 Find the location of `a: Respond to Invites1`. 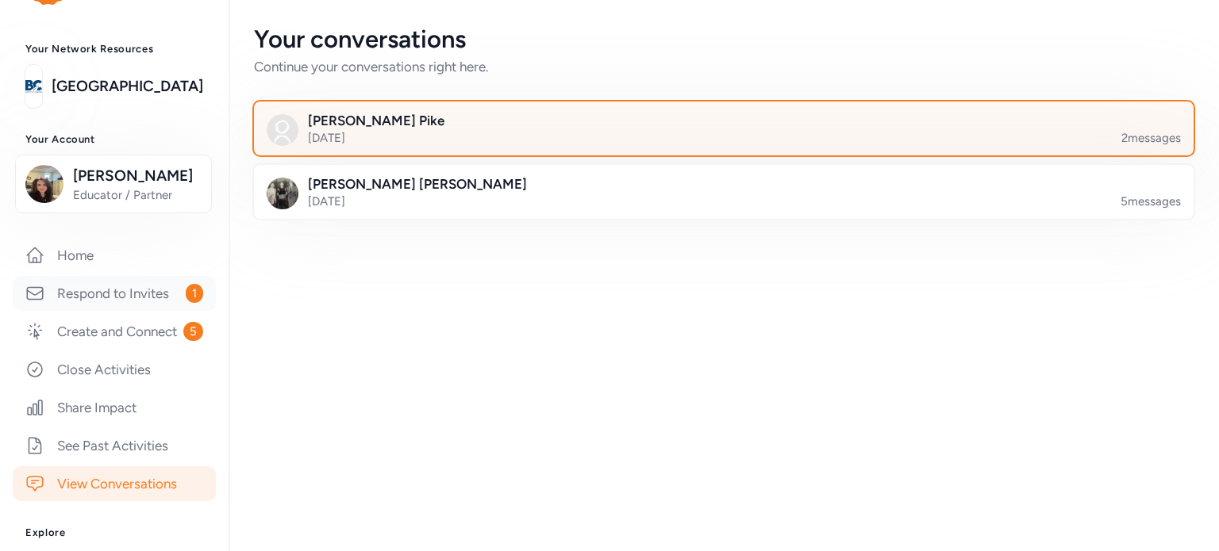

a: Respond to Invites1 is located at coordinates (114, 294).